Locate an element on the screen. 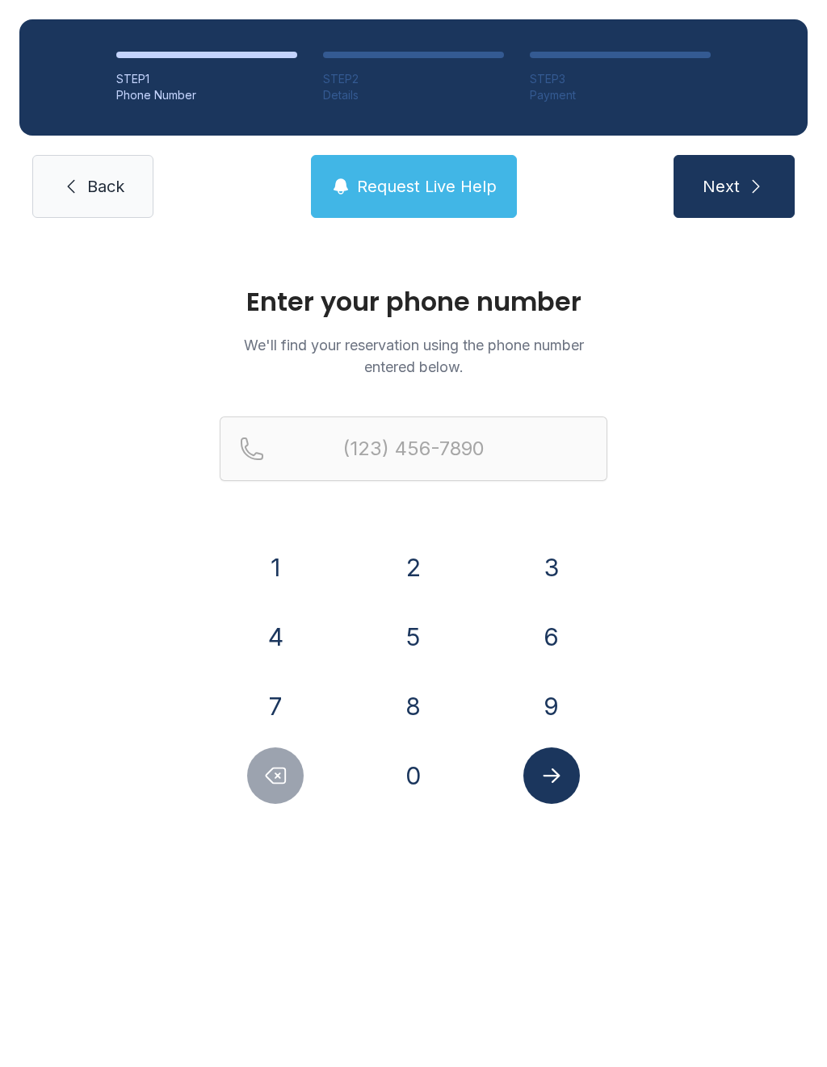 This screenshot has height=1067, width=827. span: Next is located at coordinates (721, 186).